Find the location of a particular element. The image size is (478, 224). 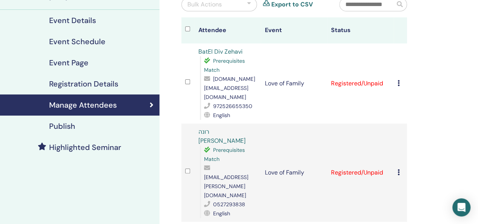

span: 972526655350 is located at coordinates (233, 106).